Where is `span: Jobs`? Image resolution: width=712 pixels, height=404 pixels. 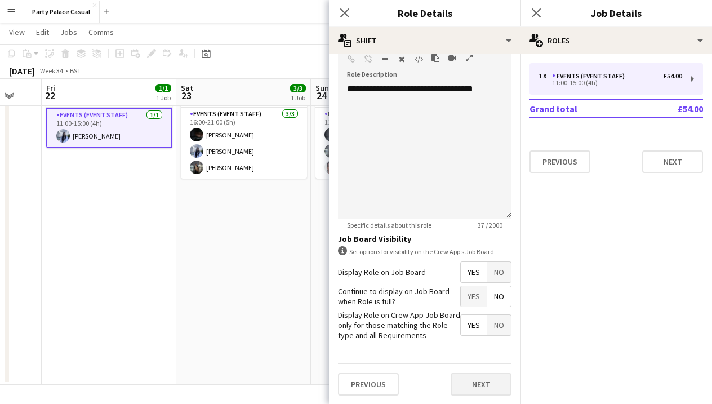
span: Jobs is located at coordinates (69, 32).